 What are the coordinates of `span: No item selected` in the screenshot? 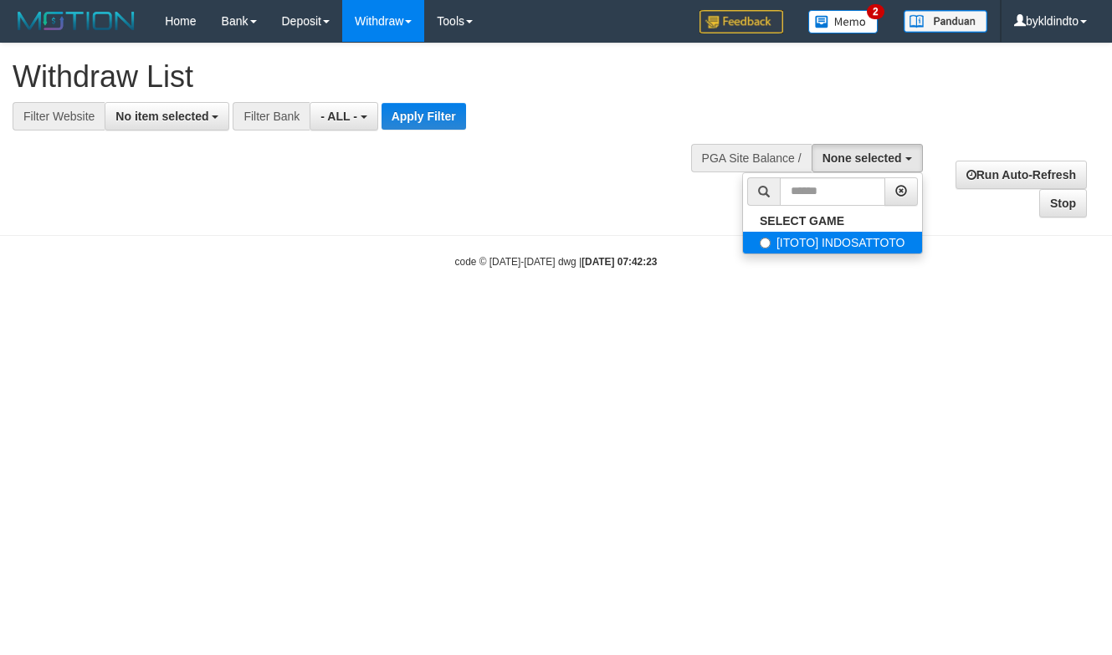 It's located at (162, 116).